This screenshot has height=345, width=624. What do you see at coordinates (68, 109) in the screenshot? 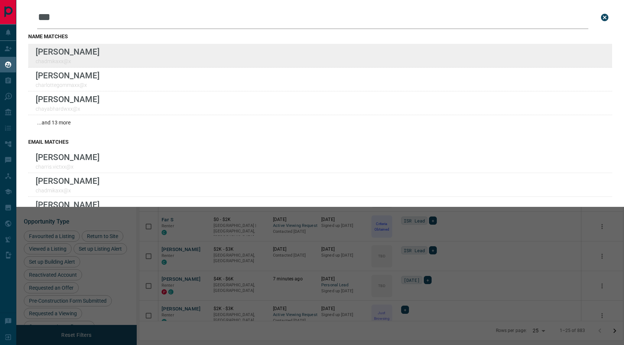
I see `p: chayabhardwxx@x` at bounding box center [68, 109].